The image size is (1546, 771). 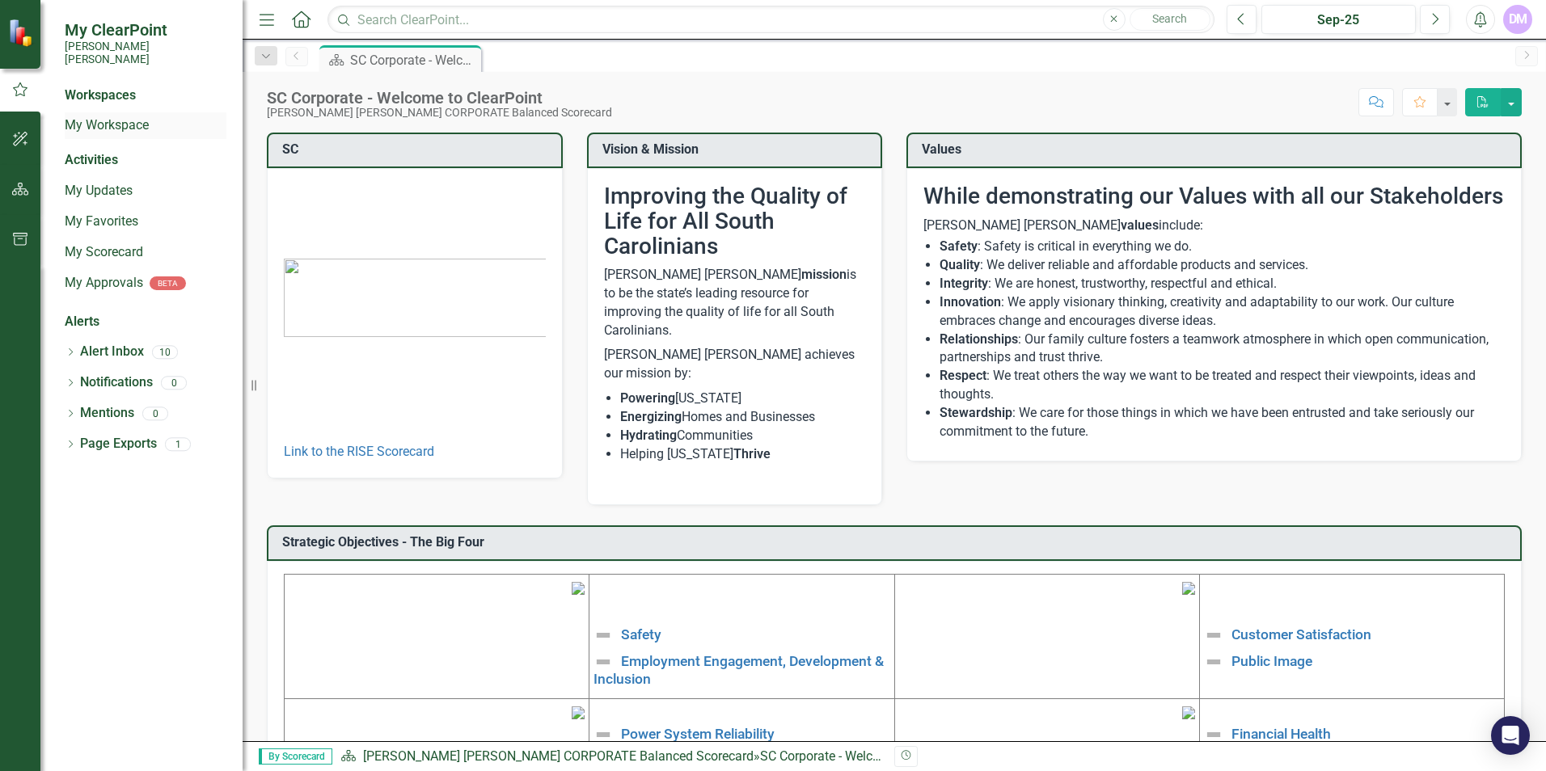 What do you see at coordinates (1518, 19) in the screenshot?
I see `div: DM` at bounding box center [1518, 19].